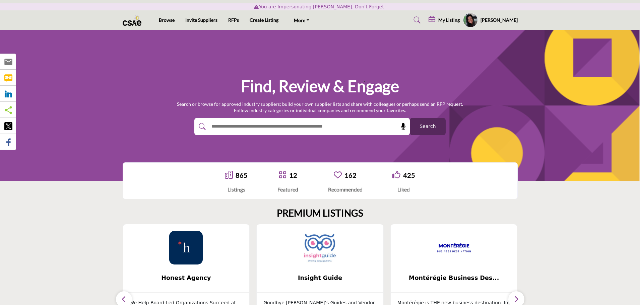 The width and height of the screenshot is (640, 305). What do you see at coordinates (186, 278) in the screenshot?
I see `a: Honest Agency` at bounding box center [186, 278].